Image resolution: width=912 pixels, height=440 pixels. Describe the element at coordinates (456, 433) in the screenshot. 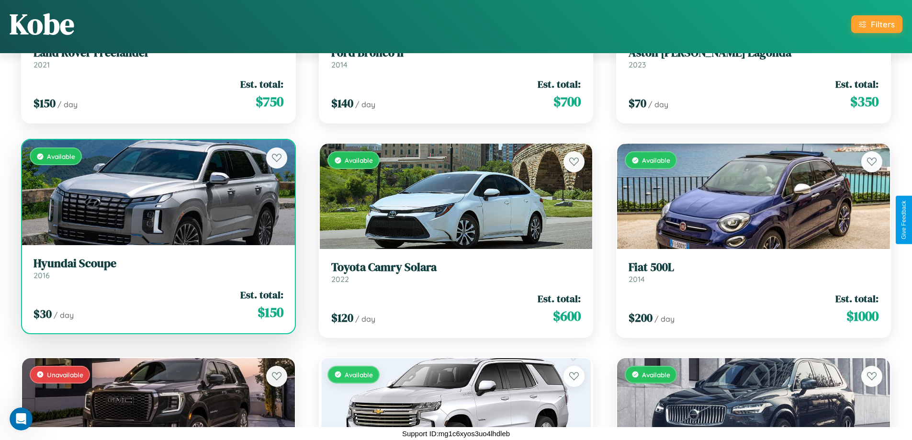

I see `p: Support ID: mg1c6xyos3uo4lhdleb` at that location.